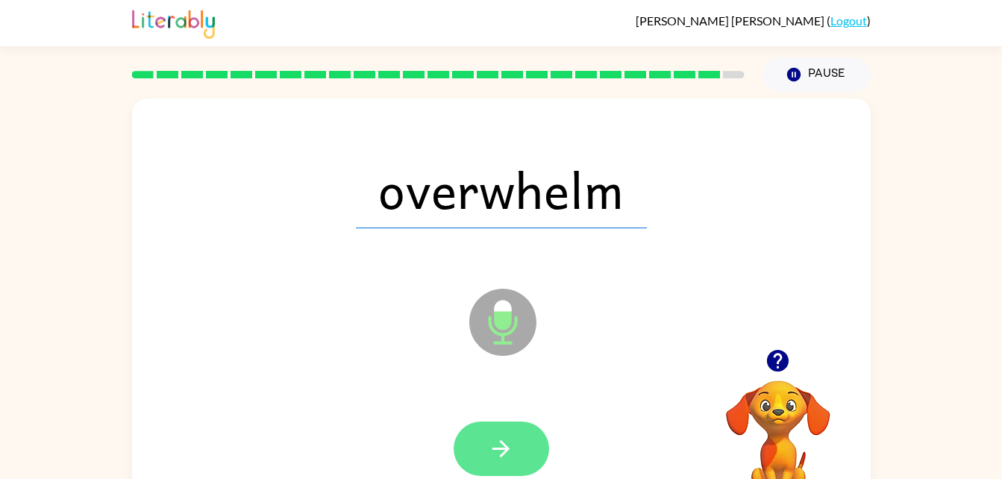  What do you see at coordinates (501, 189) in the screenshot?
I see `span: overwhelm` at bounding box center [501, 189].